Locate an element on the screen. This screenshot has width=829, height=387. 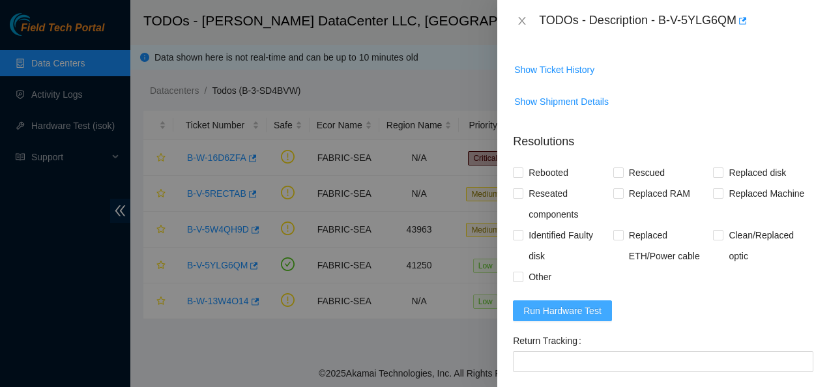
span: Show Shipment Details is located at coordinates (561, 102).